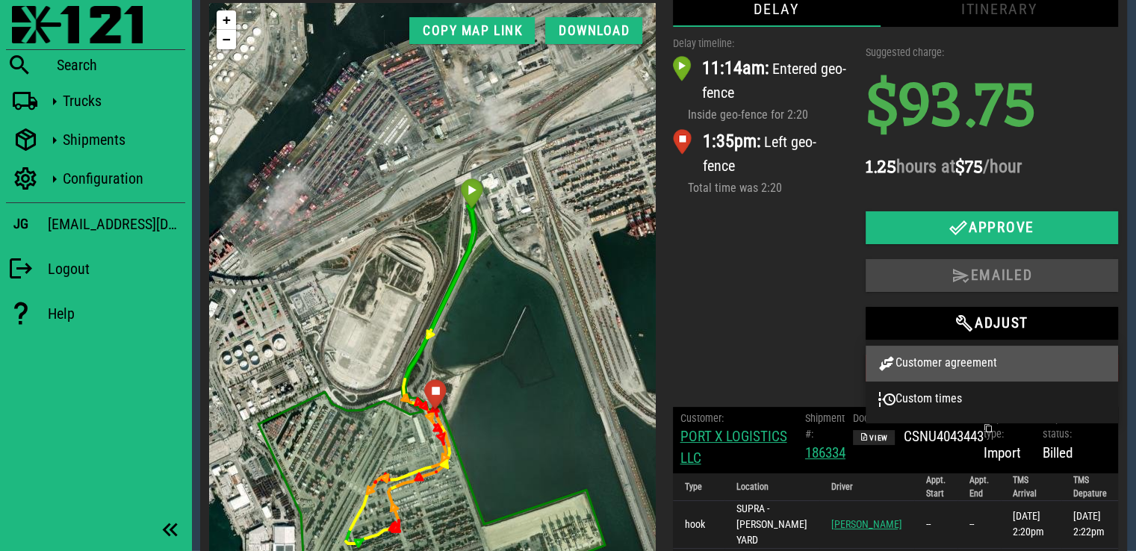 This screenshot has width=1136, height=551. What do you see at coordinates (688, 142) in the screenshot?
I see `img: departure_marker.png` at bounding box center [688, 142].